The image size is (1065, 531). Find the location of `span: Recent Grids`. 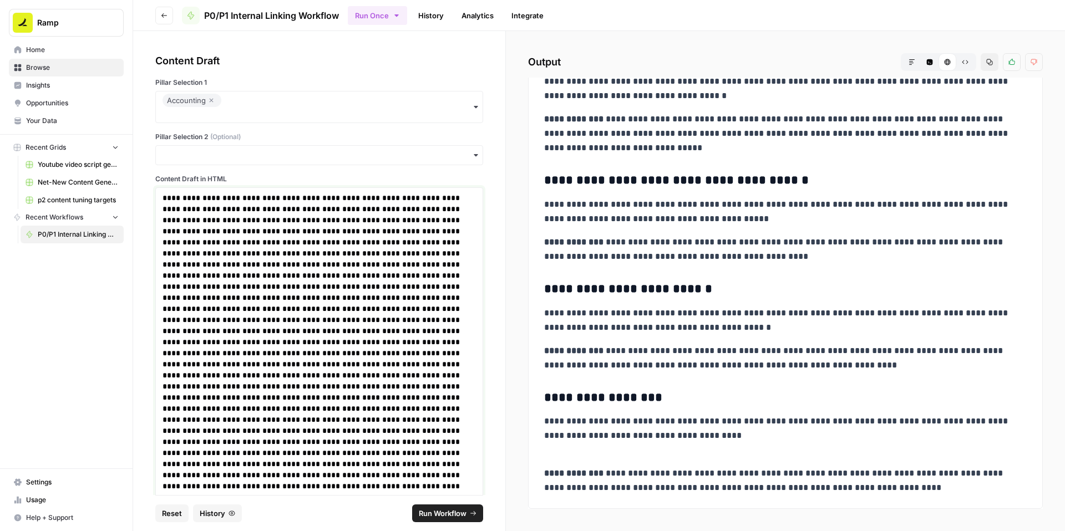

span: Recent Grids is located at coordinates (45, 148).